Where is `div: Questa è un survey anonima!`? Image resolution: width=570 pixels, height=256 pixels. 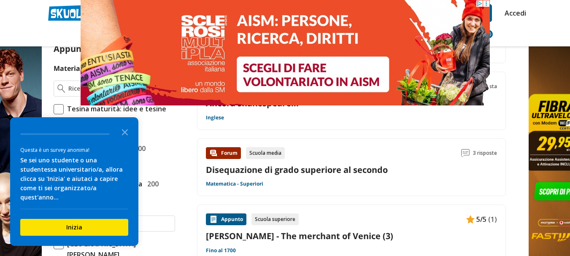 div: Questa è un survey anonima! is located at coordinates (74, 150).